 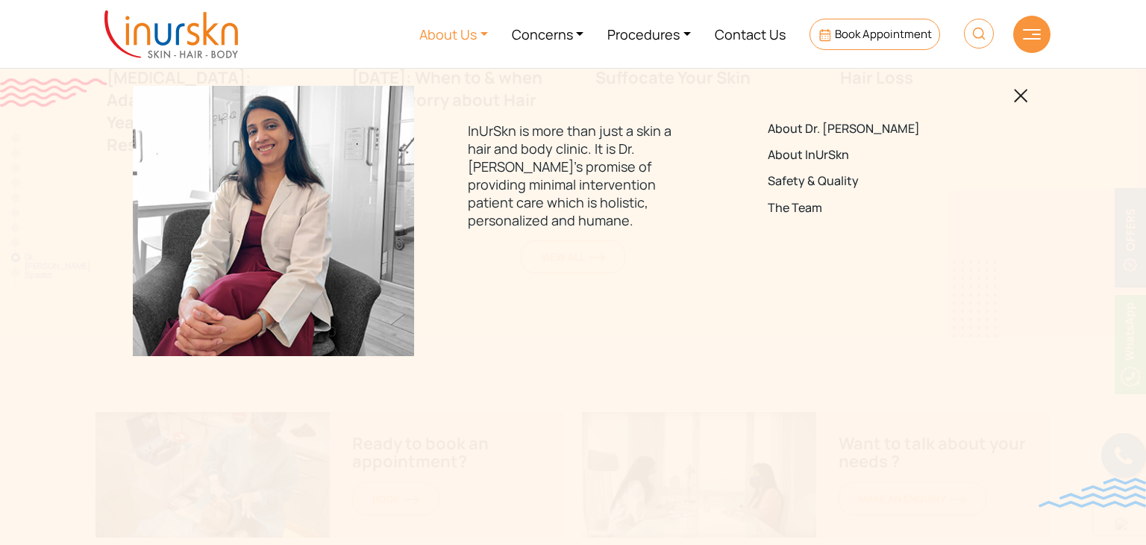 I want to click on a: Book Appointment, so click(x=875, y=34).